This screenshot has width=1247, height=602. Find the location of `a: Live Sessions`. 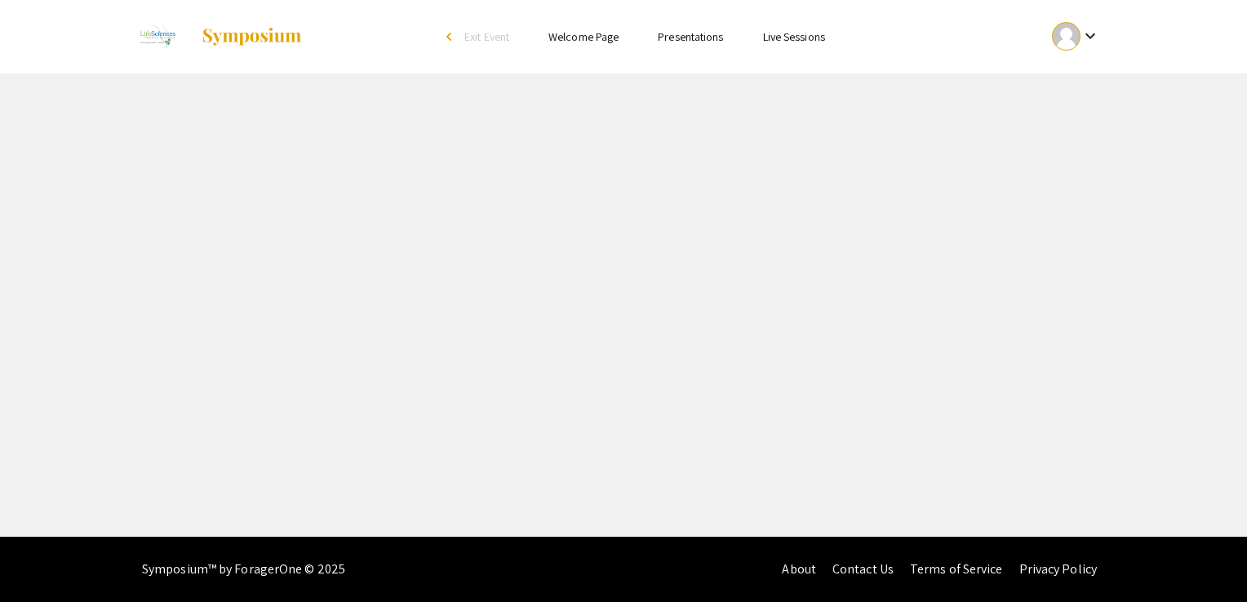

a: Live Sessions is located at coordinates (794, 37).